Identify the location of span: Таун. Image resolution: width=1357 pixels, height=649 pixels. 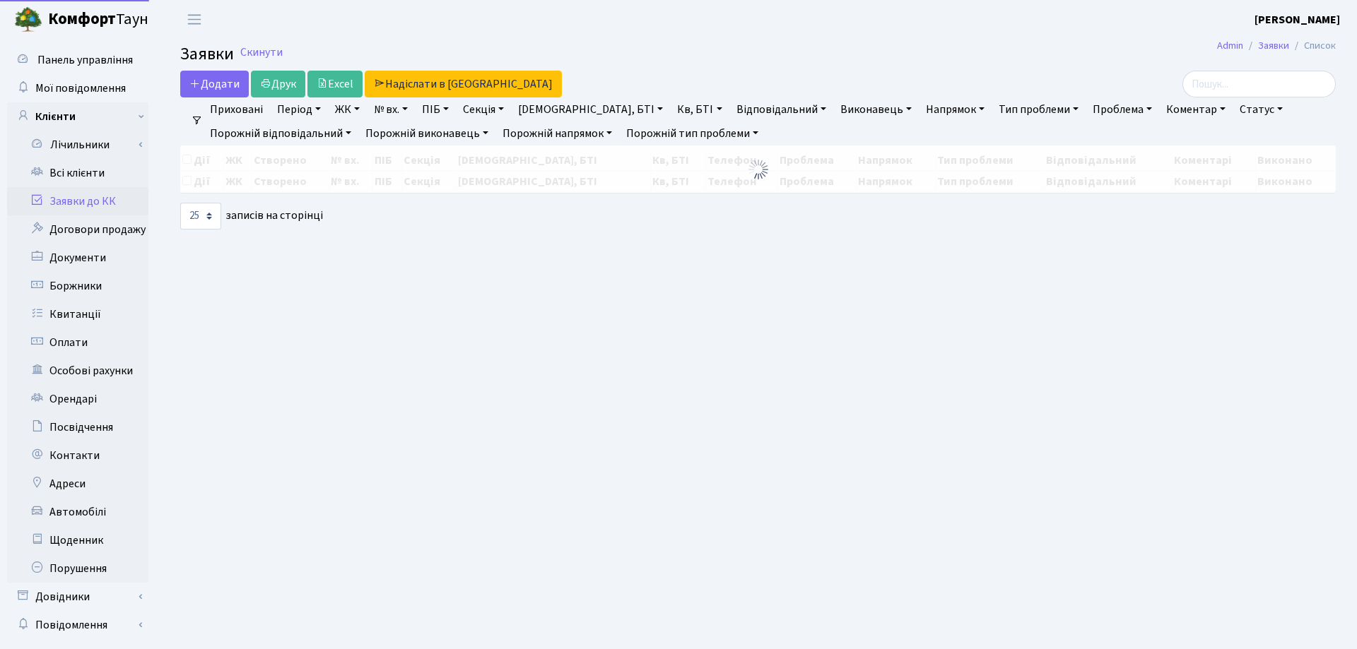
(98, 20).